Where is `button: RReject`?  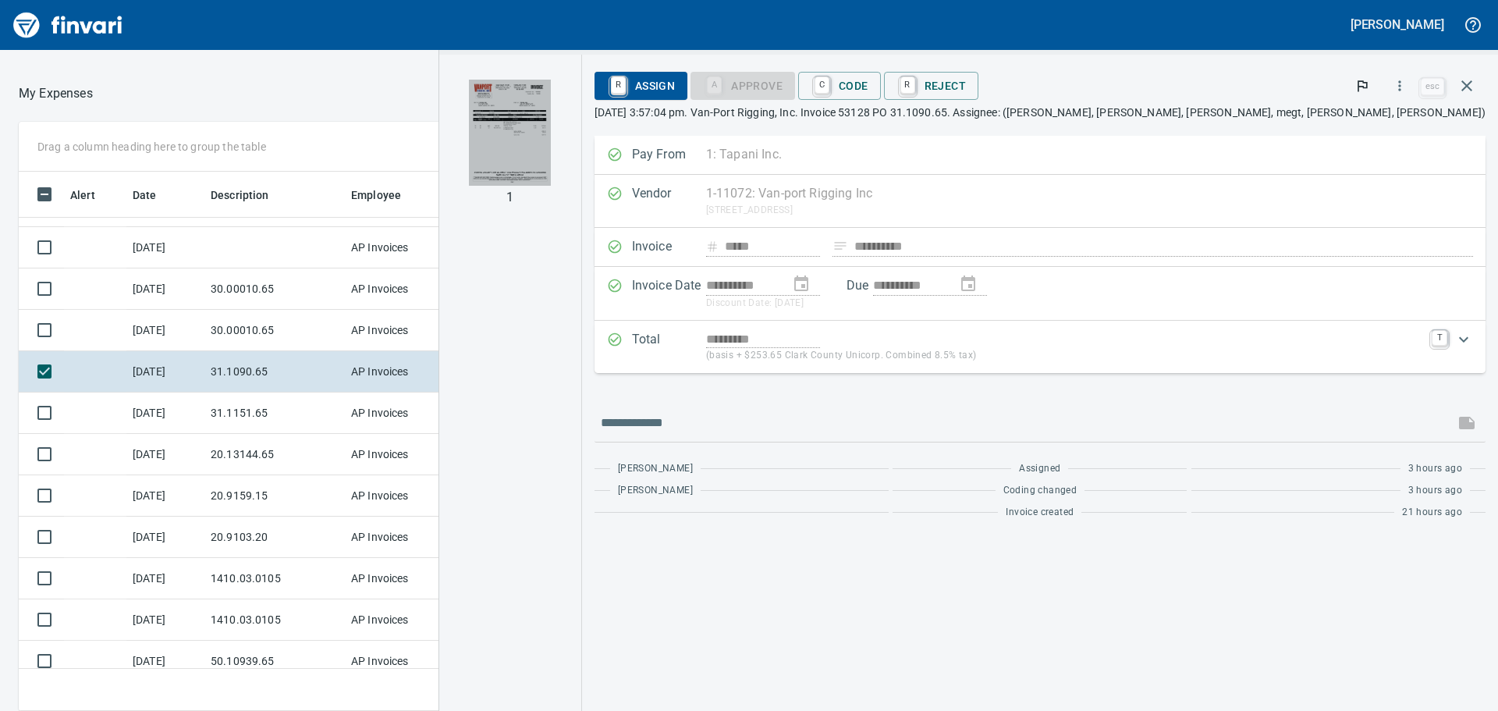
button: RReject is located at coordinates (931, 86).